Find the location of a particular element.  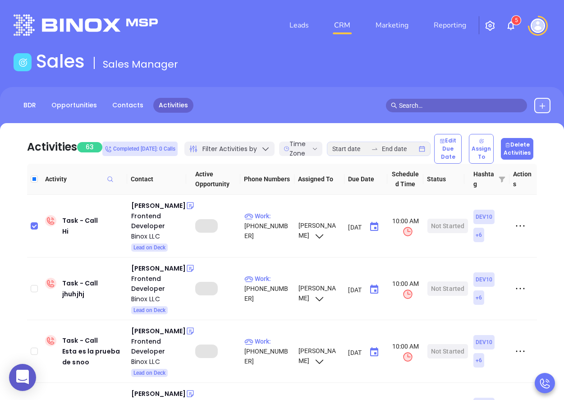

div: Activities is located at coordinates (52, 147).